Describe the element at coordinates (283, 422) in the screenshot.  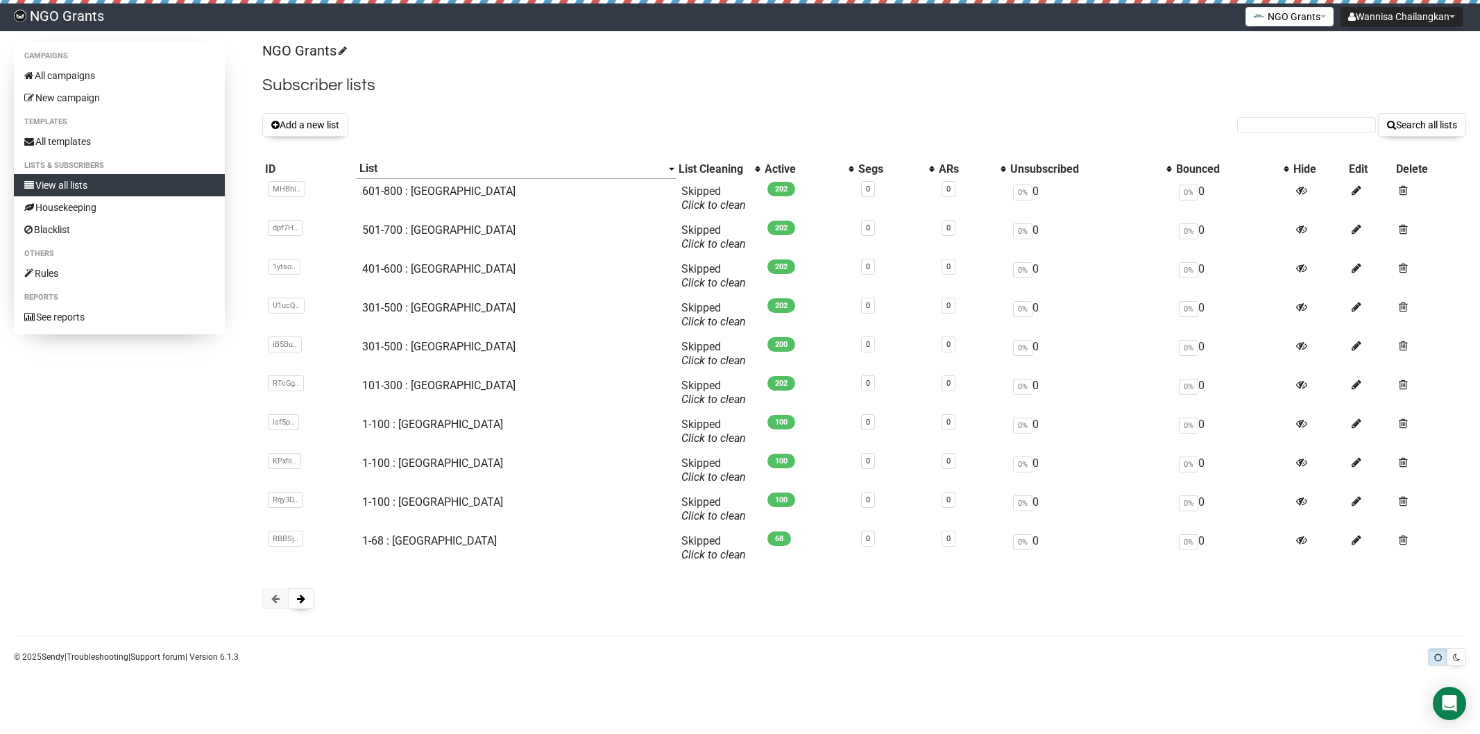
I see `span: isf5p..` at that location.